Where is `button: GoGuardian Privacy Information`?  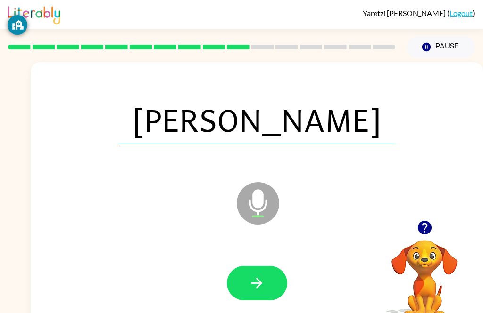
button: GoGuardian Privacy Information is located at coordinates (17, 25).